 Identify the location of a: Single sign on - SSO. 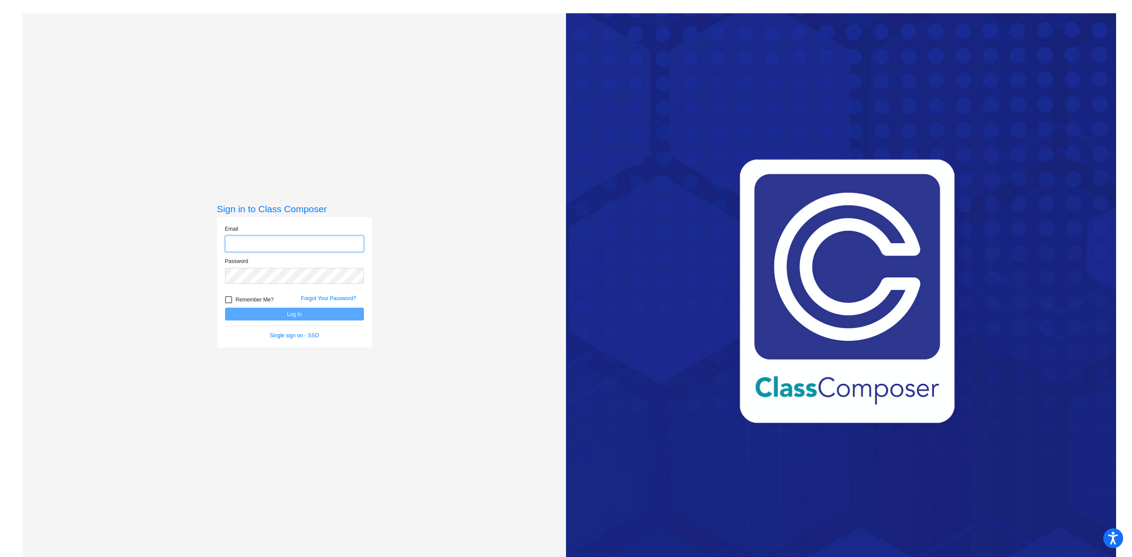
(294, 336).